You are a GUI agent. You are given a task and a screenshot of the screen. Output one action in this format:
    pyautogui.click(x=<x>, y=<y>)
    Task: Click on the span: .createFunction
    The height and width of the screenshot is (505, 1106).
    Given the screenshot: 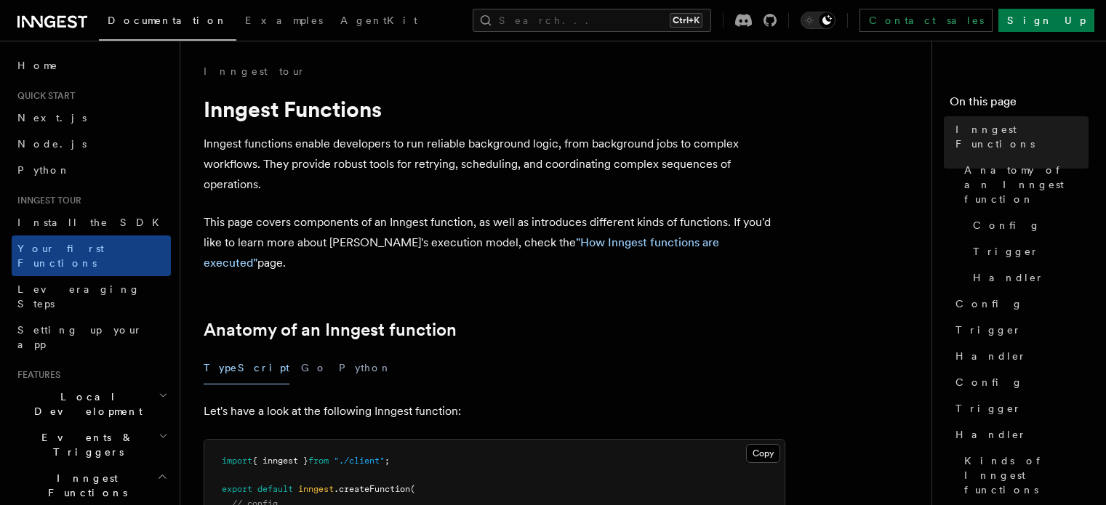 What is the action you would take?
    pyautogui.click(x=371, y=489)
    